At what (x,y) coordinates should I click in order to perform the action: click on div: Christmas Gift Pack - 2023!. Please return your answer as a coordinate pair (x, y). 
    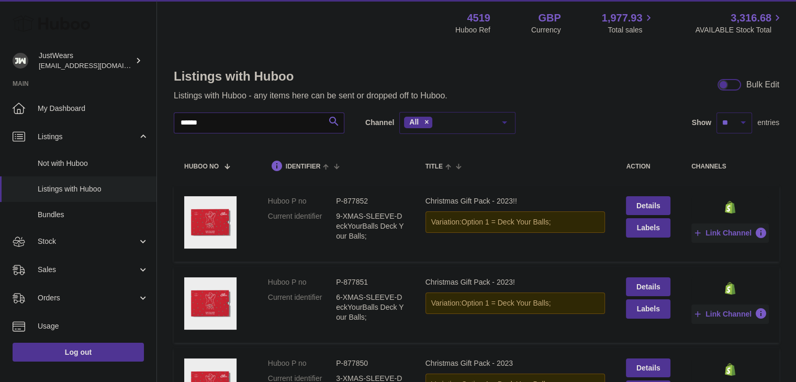
    Looking at the image, I should click on (516, 282).